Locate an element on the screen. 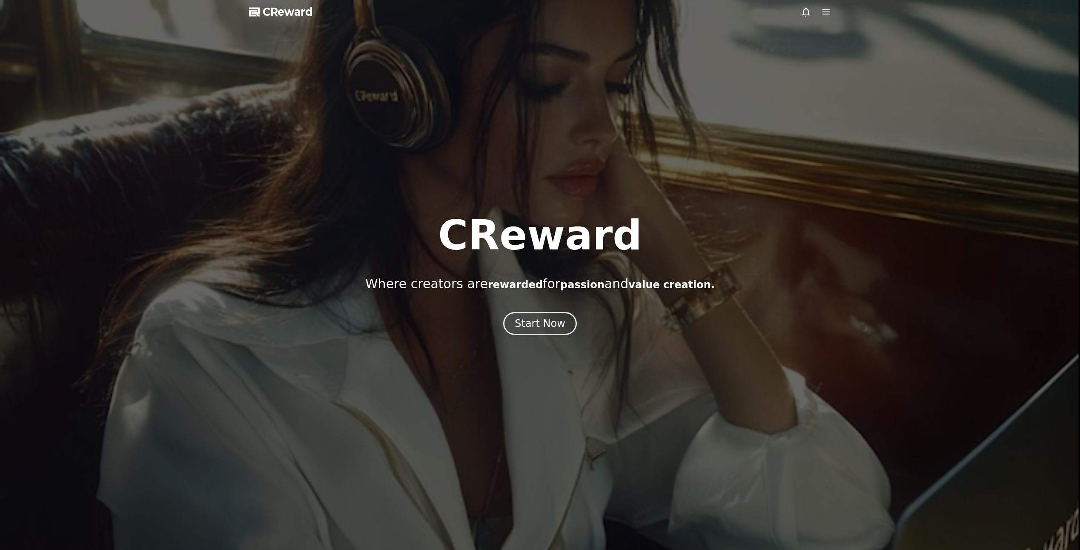  span: CReward is located at coordinates (288, 12).